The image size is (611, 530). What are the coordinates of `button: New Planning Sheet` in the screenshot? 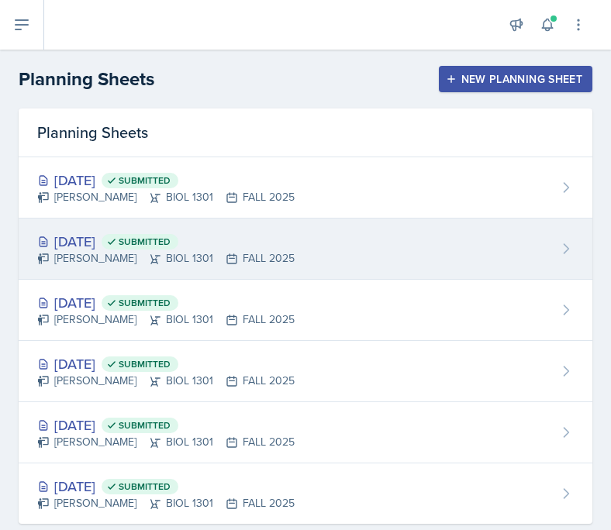 It's located at (516, 79).